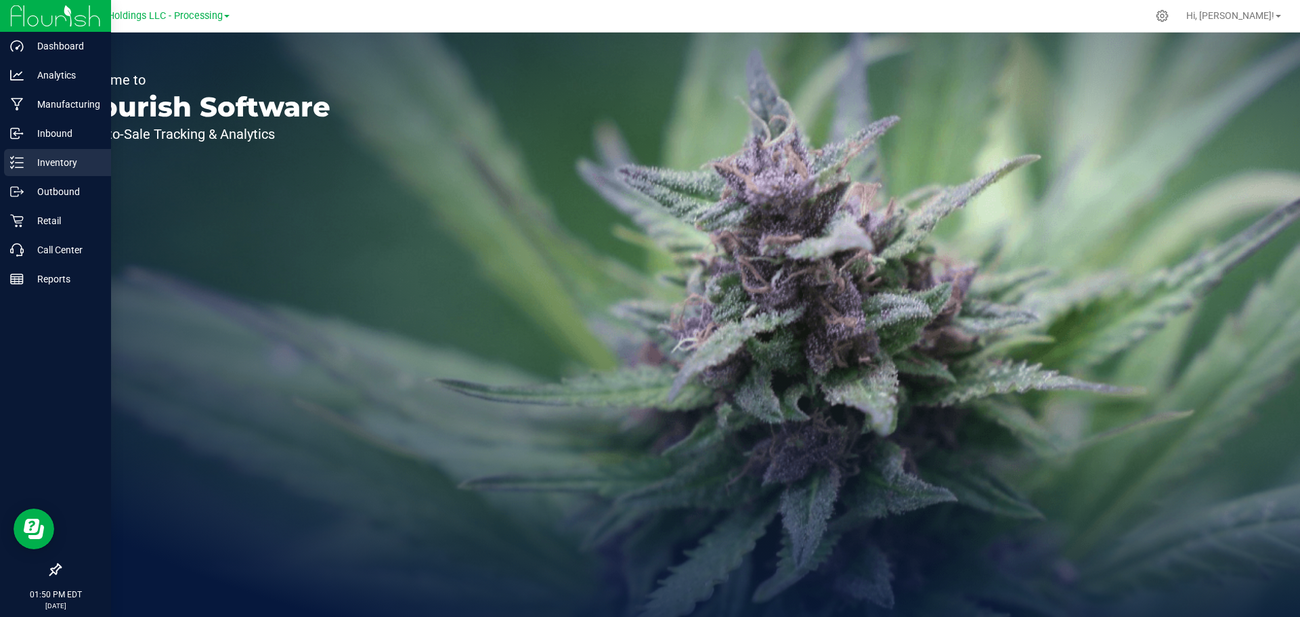  What do you see at coordinates (17, 221) in the screenshot?
I see `inline-svg: Retail` at bounding box center [17, 221].